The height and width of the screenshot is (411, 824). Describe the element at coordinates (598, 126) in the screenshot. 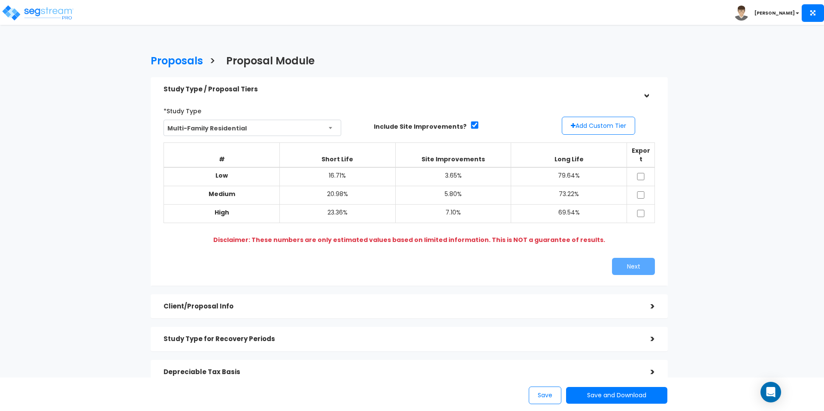

I see `button: Add Custom Tier` at that location.